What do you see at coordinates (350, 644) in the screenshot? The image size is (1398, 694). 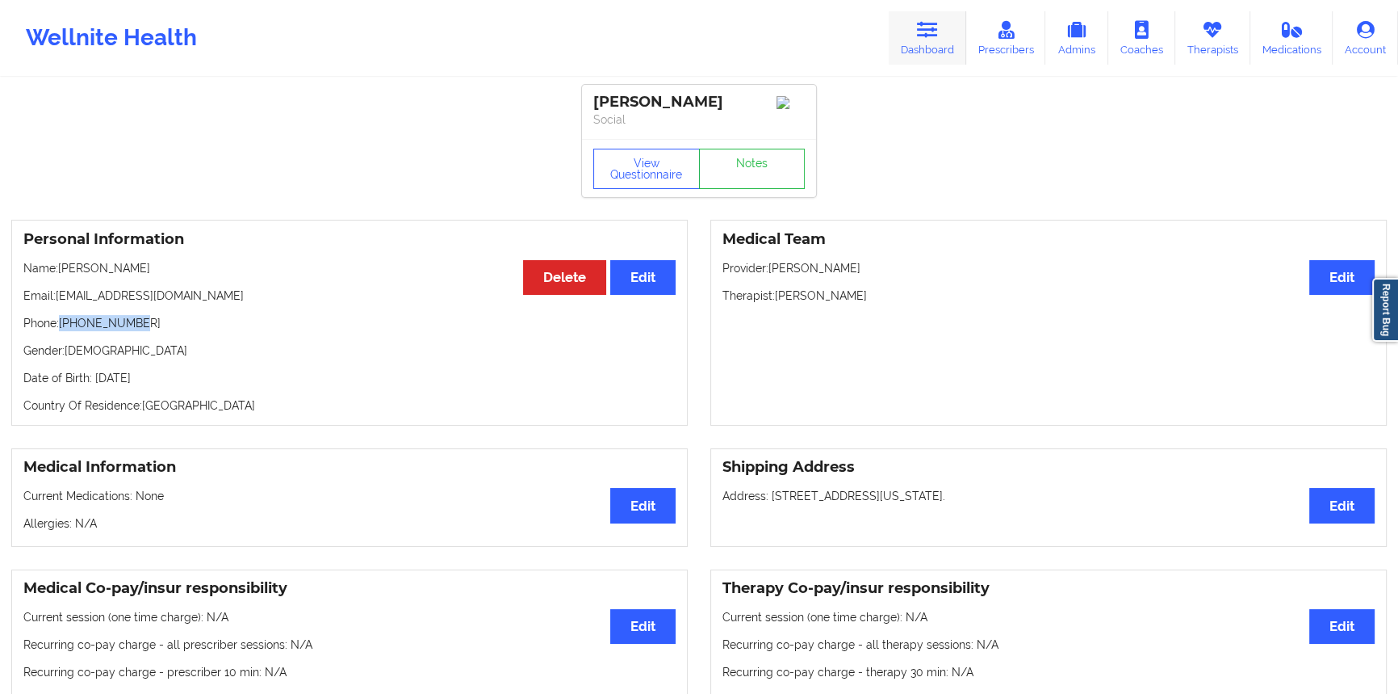 I see `p: Recurring co-pay charge - all prescriber sessions : N/A` at bounding box center [350, 644].